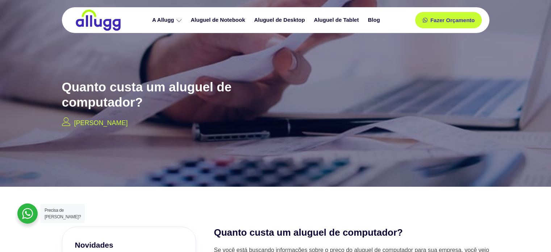 Image resolution: width=551 pixels, height=252 pixels. What do you see at coordinates (280, 20) in the screenshot?
I see `a: Aluguel de Desktop` at bounding box center [280, 20].